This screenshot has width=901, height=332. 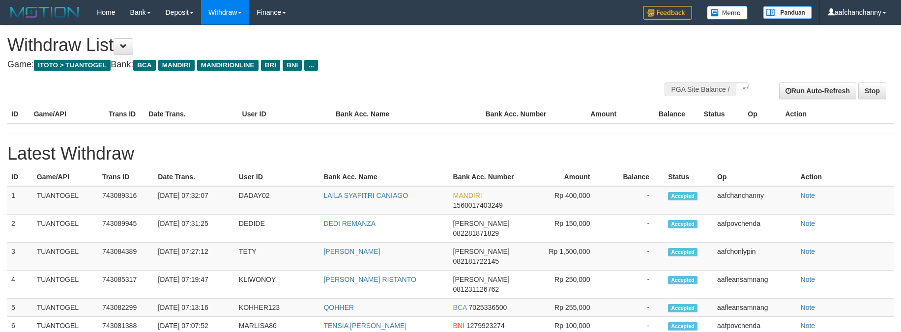 I want to click on span: ITOTO > TUANTOGEL, so click(x=72, y=65).